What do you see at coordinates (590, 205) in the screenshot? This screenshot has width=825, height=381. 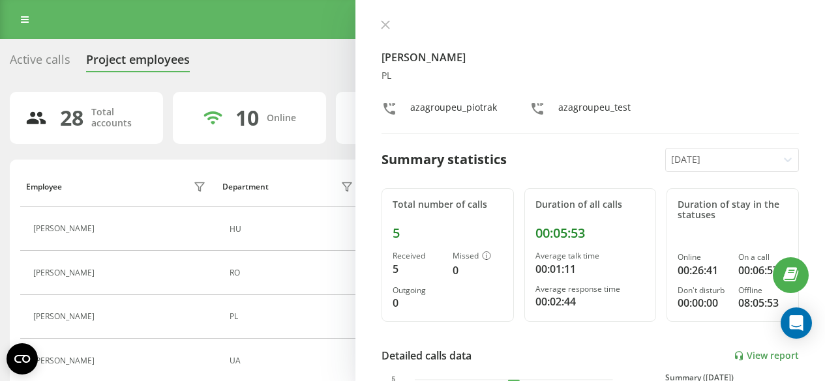 I see `div: Duration of all calls` at bounding box center [590, 205].